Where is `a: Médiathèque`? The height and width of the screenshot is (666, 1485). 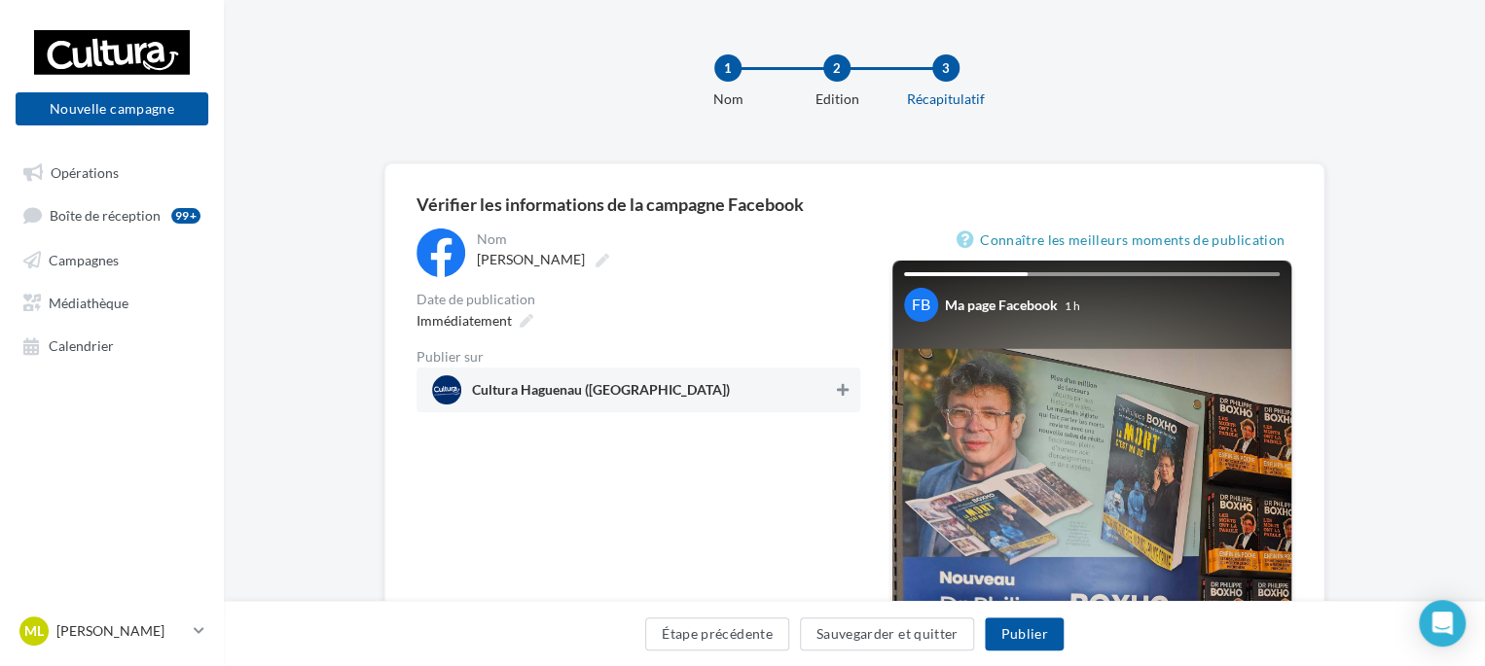
a: Médiathèque is located at coordinates (112, 302).